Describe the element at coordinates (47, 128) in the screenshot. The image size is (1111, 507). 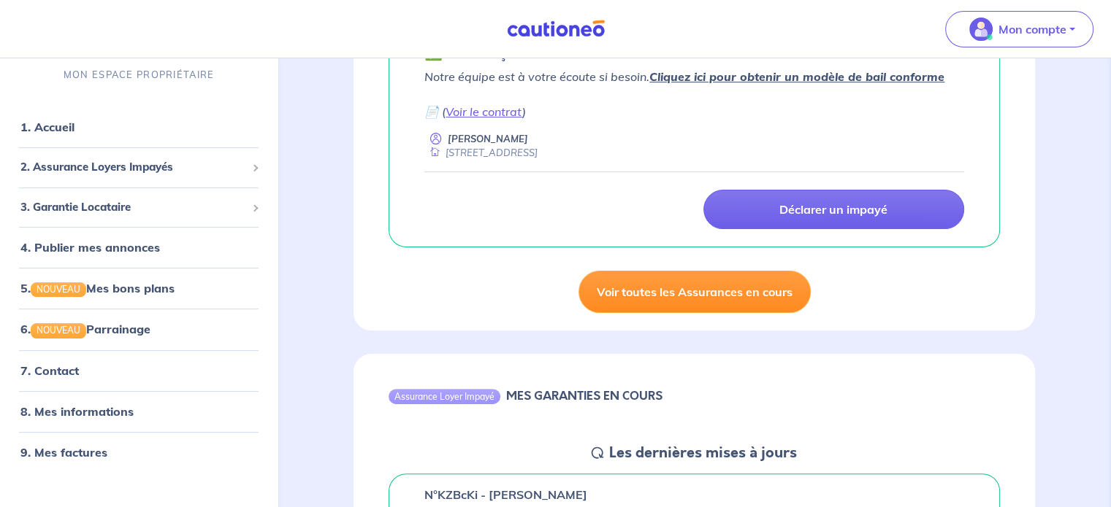
I see `a: 1. Accueil` at that location.